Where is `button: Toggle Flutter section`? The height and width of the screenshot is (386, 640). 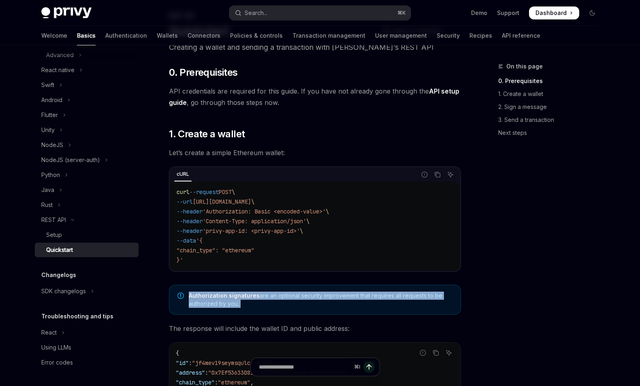 button: Toggle Flutter section is located at coordinates (87, 115).